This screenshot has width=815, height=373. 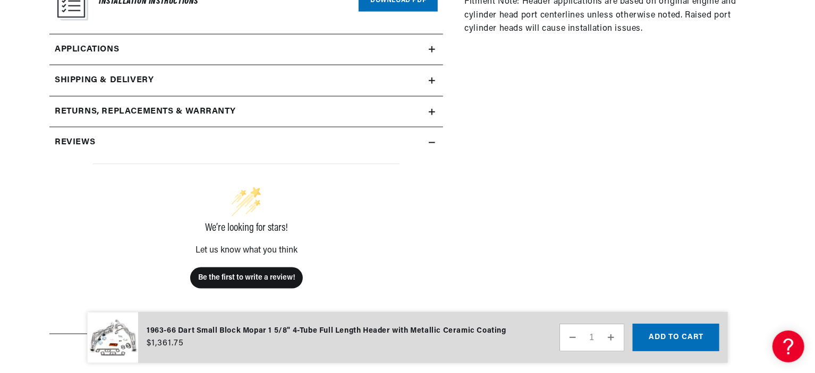 What do you see at coordinates (165, 344) in the screenshot?
I see `span: $1,361.75` at bounding box center [165, 344].